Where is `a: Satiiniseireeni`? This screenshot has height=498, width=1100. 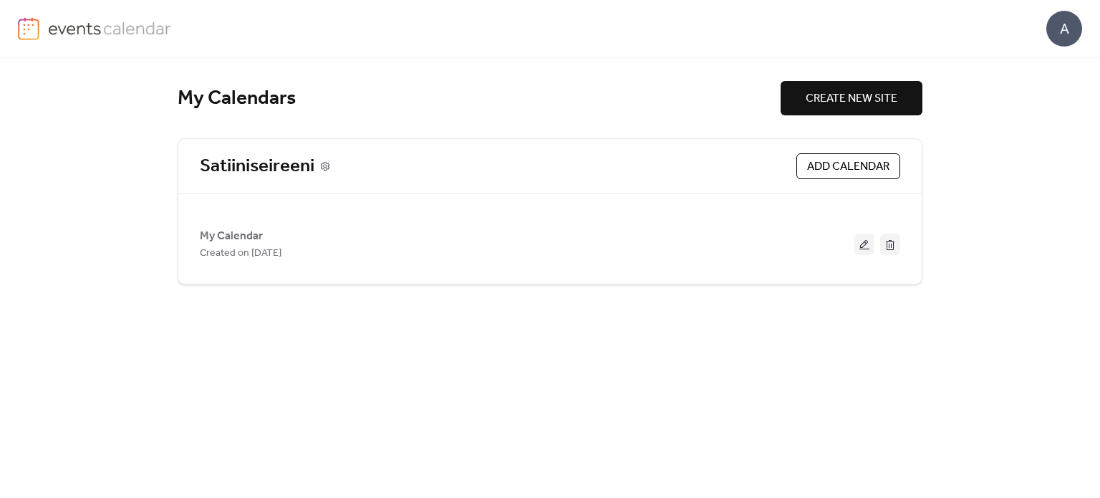 a: Satiiniseireeni is located at coordinates (257, 166).